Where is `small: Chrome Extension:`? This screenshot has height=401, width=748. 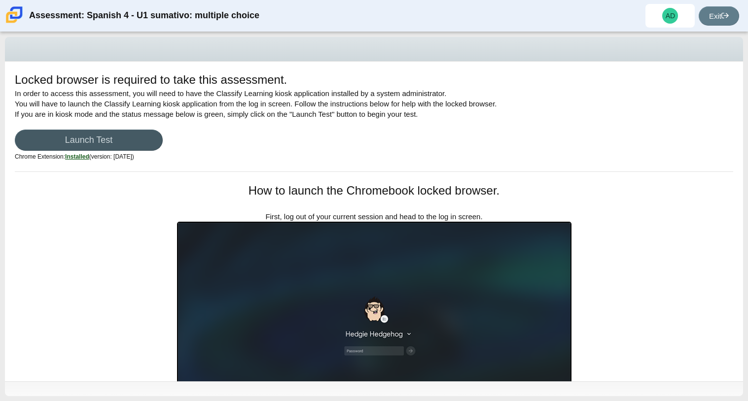 small: Chrome Extension: is located at coordinates (74, 157).